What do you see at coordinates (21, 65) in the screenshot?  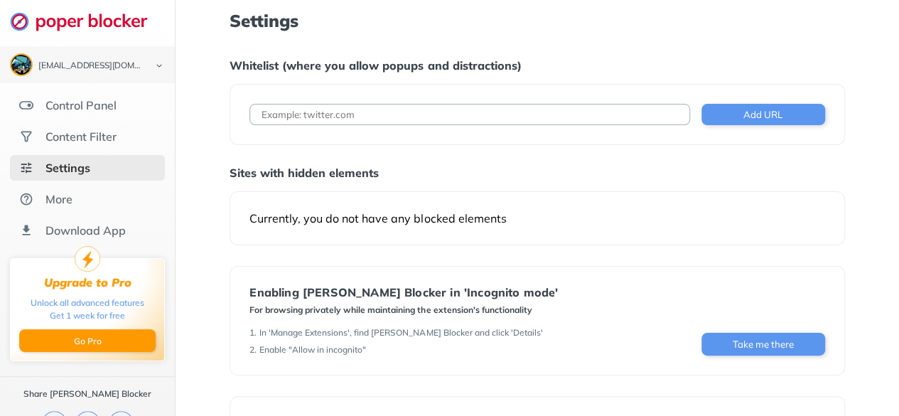 I see `img: ACg8ocK3lGFvzl12fk4qdNL5nGRwgsZ4uHxpwuVQv-4yhgcbTwZ93ouG=s96-c` at bounding box center [21, 65].